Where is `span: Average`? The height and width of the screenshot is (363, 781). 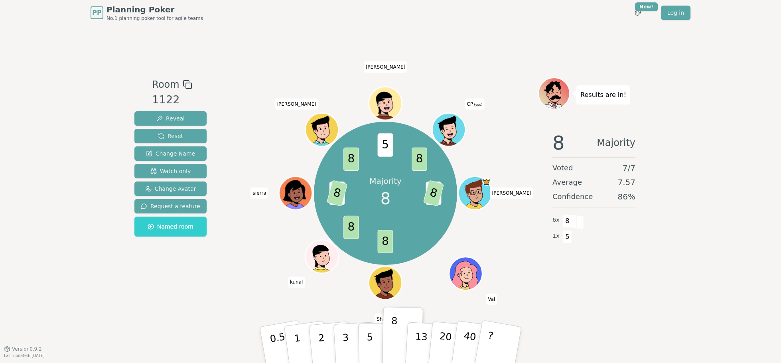
span: Average is located at coordinates (567, 182).